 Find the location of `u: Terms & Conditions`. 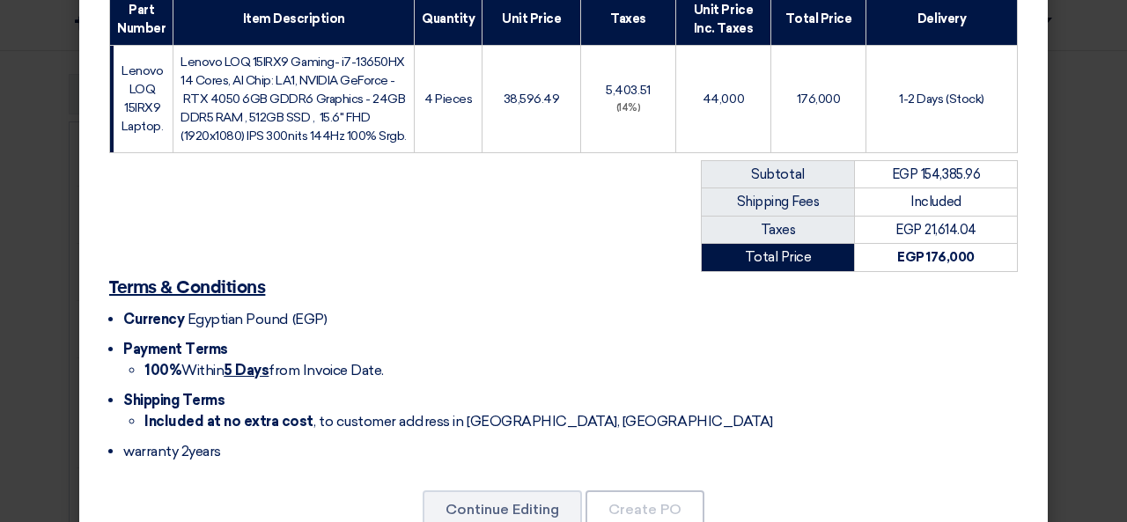

u: Terms & Conditions is located at coordinates (187, 288).